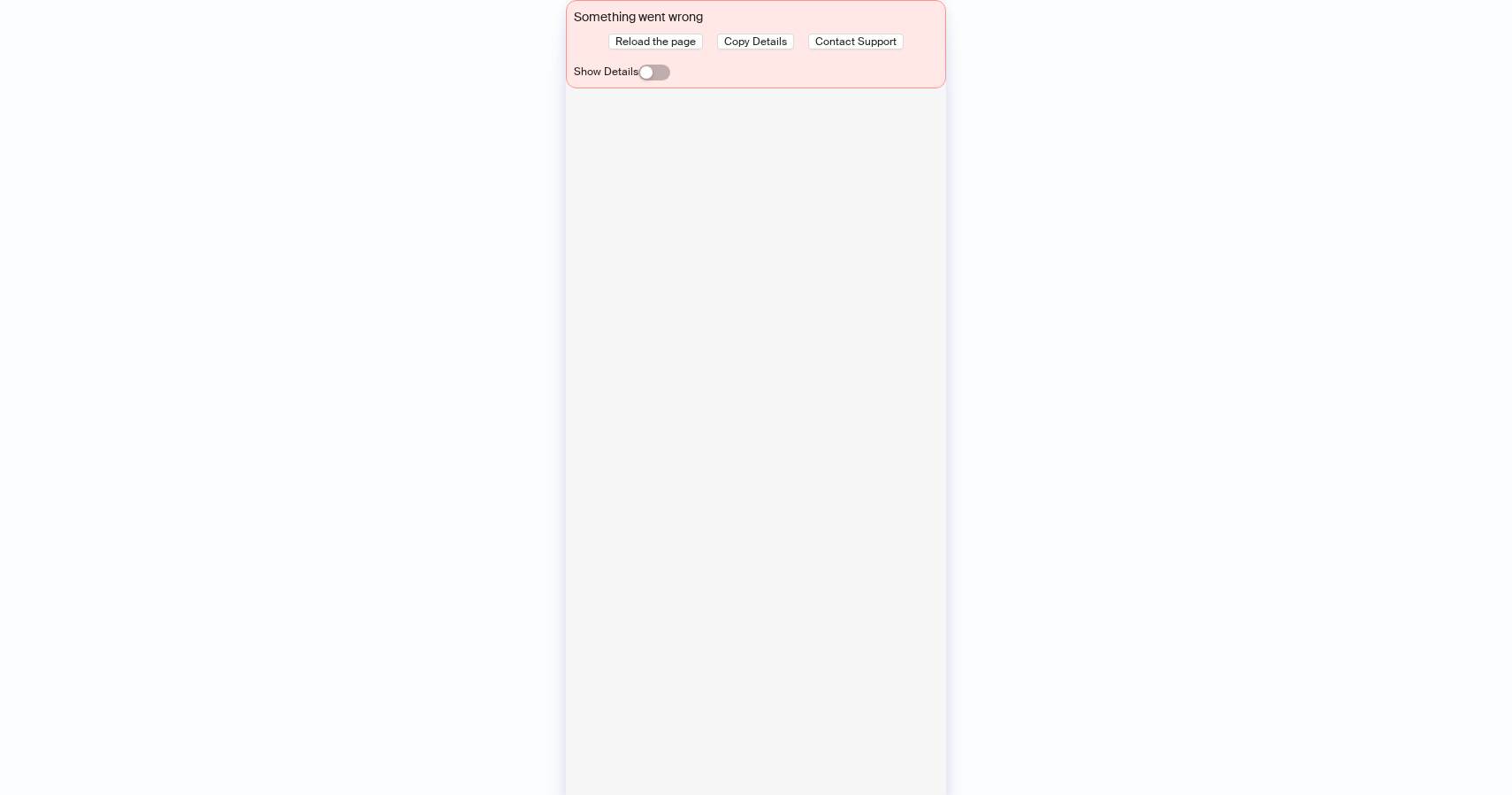 The width and height of the screenshot is (1512, 795). I want to click on span: Reload the page, so click(656, 42).